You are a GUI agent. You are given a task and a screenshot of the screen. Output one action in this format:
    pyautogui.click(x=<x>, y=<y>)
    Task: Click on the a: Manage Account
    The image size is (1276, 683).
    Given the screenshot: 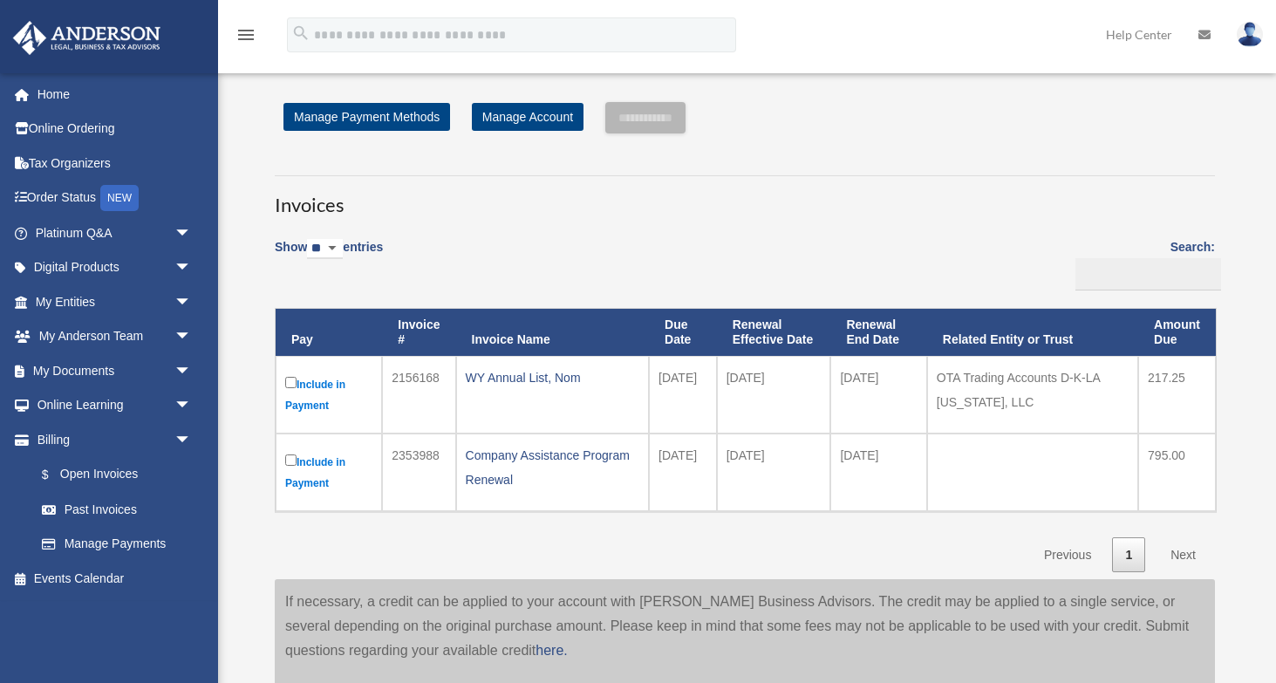 What is the action you would take?
    pyautogui.click(x=527, y=117)
    